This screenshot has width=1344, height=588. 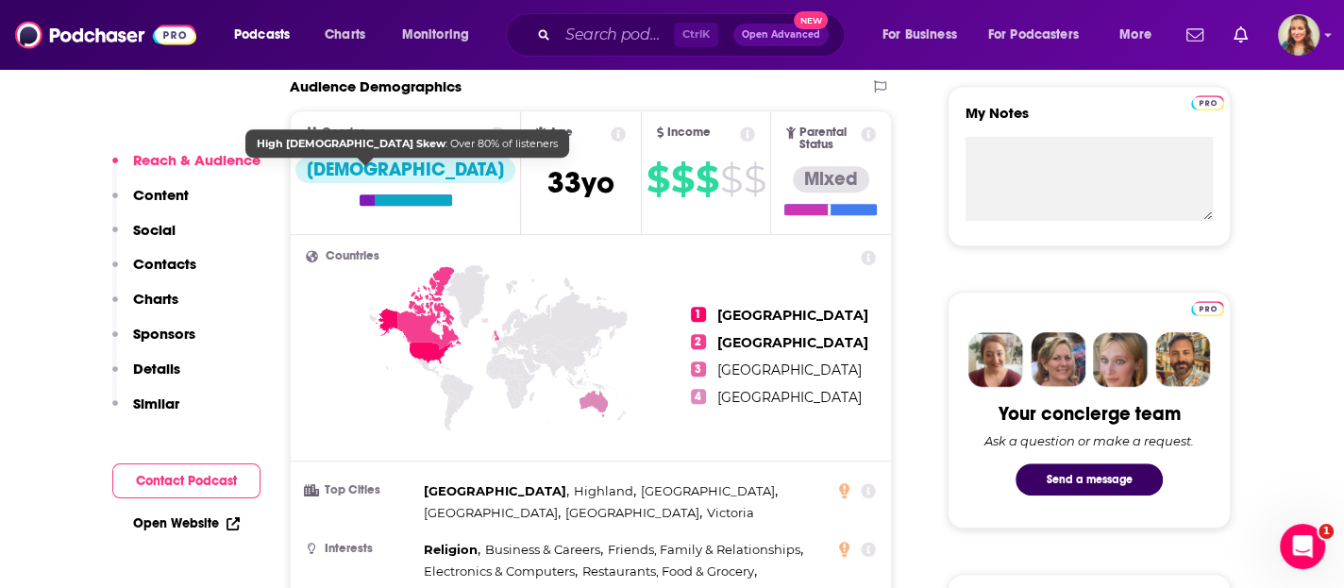 I want to click on span: Electronics & Computers, so click(x=499, y=571).